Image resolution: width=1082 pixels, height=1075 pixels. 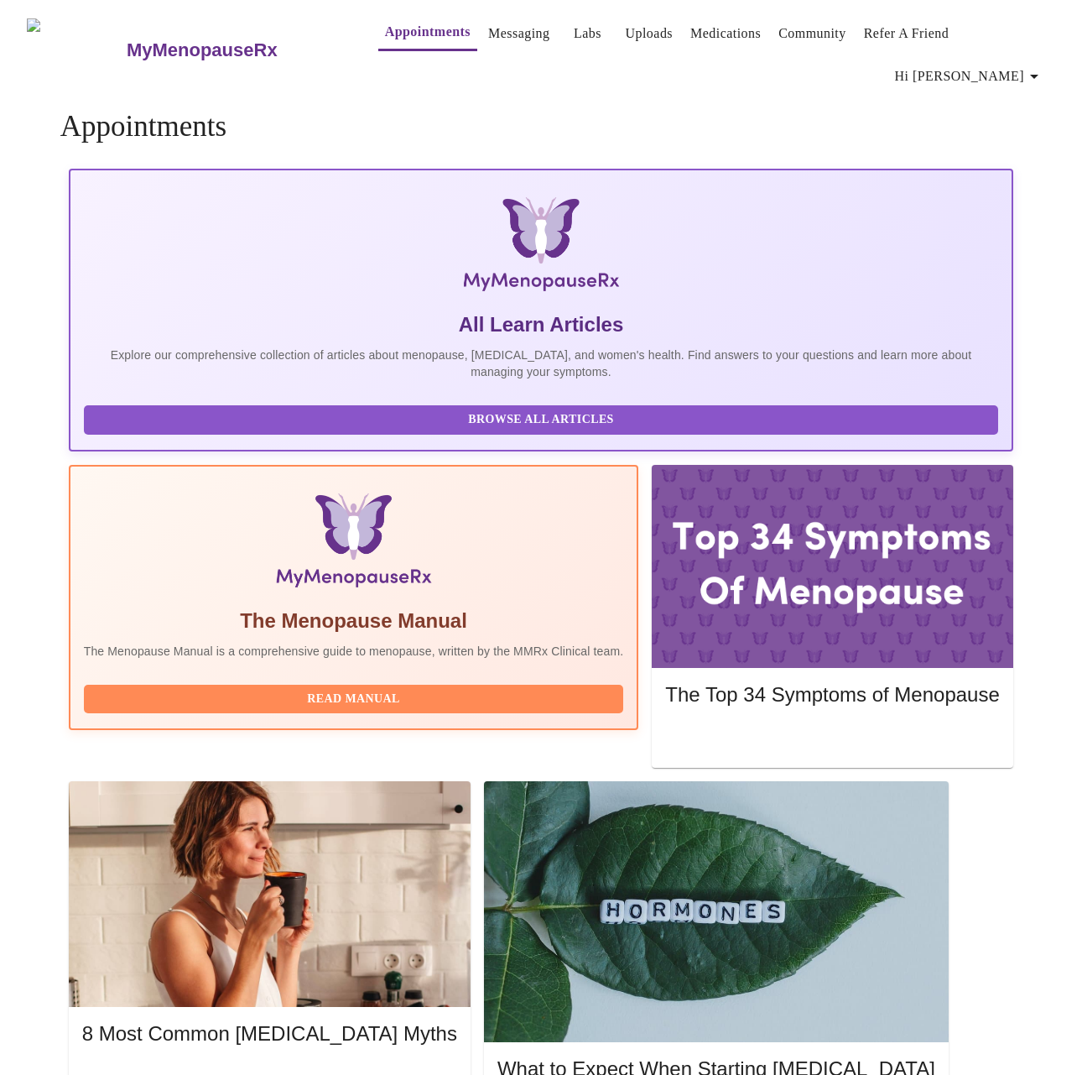 I want to click on button: Messaging, so click(x=519, y=34).